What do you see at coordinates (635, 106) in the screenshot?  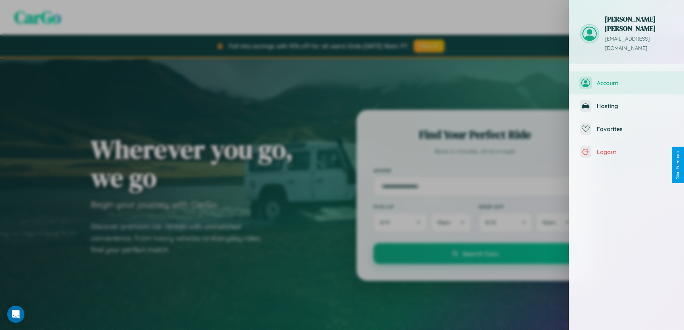 I see `span: Hosting` at bounding box center [635, 106].